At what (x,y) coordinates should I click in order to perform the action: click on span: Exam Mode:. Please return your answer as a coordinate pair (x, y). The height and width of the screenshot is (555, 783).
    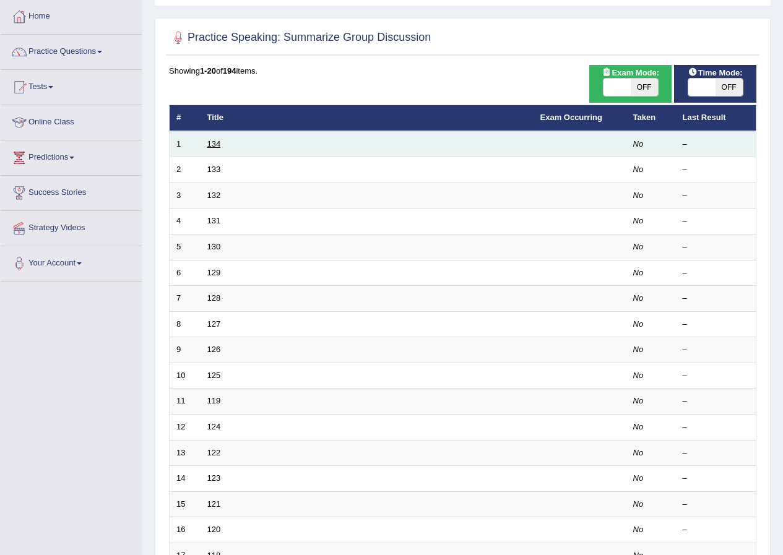
    Looking at the image, I should click on (631, 72).